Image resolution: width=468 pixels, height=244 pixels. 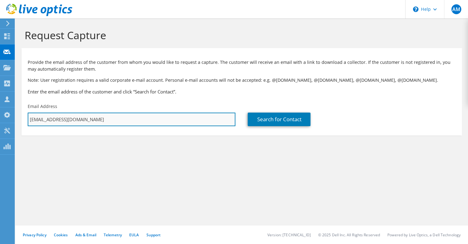 What do you see at coordinates (113, 234) in the screenshot?
I see `a: Telemetry` at bounding box center [113, 234].